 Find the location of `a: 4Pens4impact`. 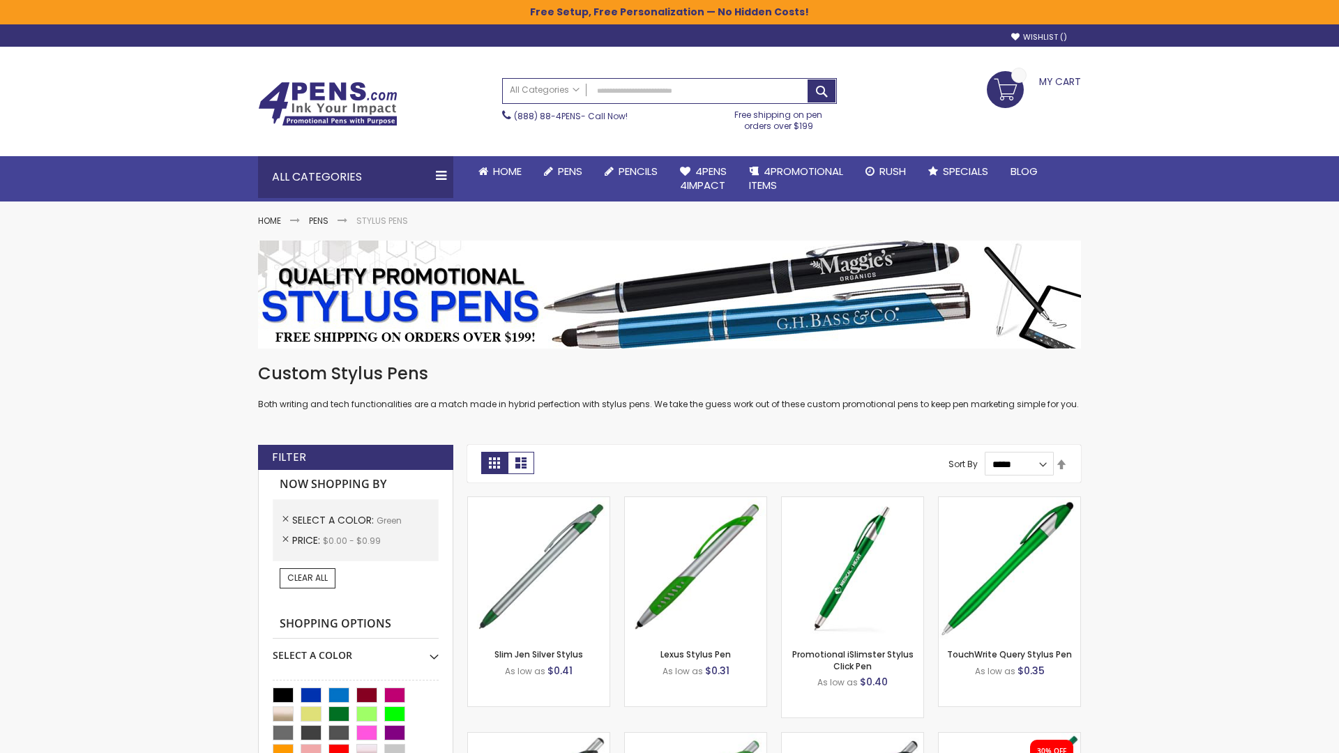

a: 4Pens4impact is located at coordinates (703, 178).